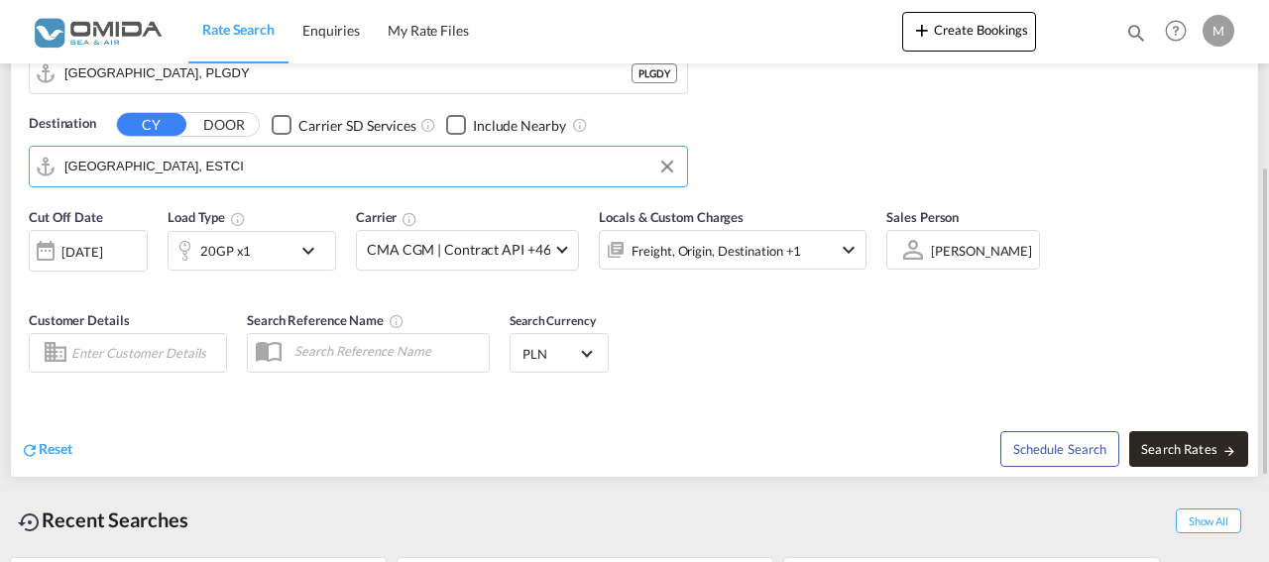  Describe the element at coordinates (1188, 449) in the screenshot. I see `span: Search Rates` at that location.